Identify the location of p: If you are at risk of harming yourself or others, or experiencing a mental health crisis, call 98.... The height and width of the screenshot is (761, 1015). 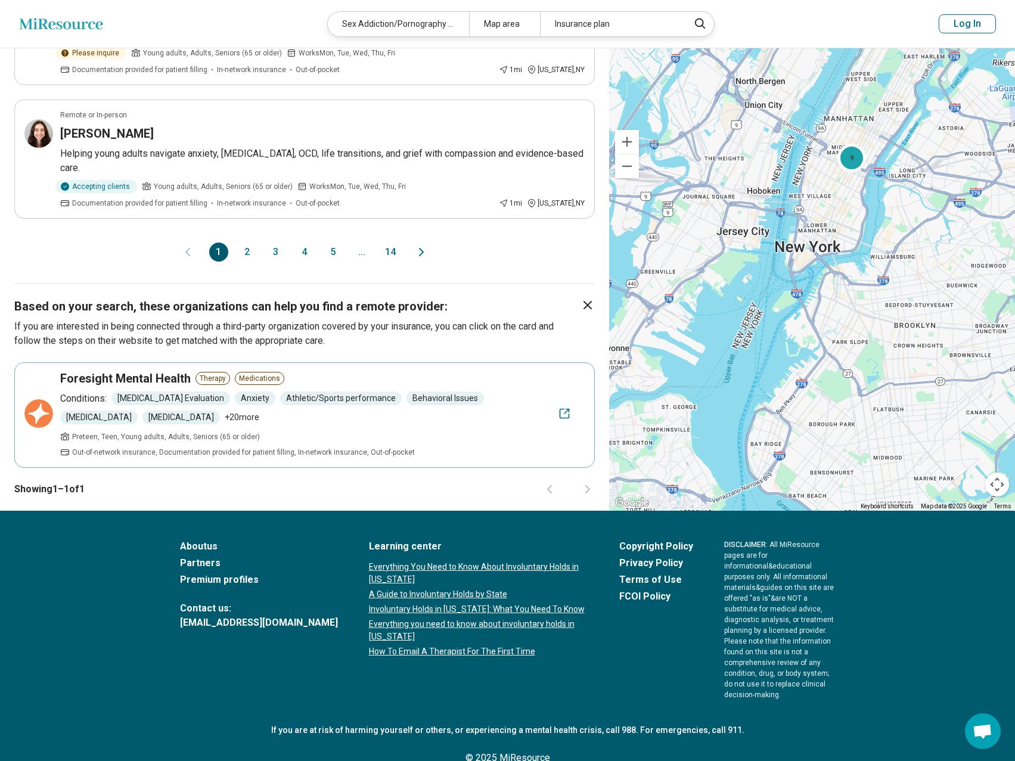
(508, 730).